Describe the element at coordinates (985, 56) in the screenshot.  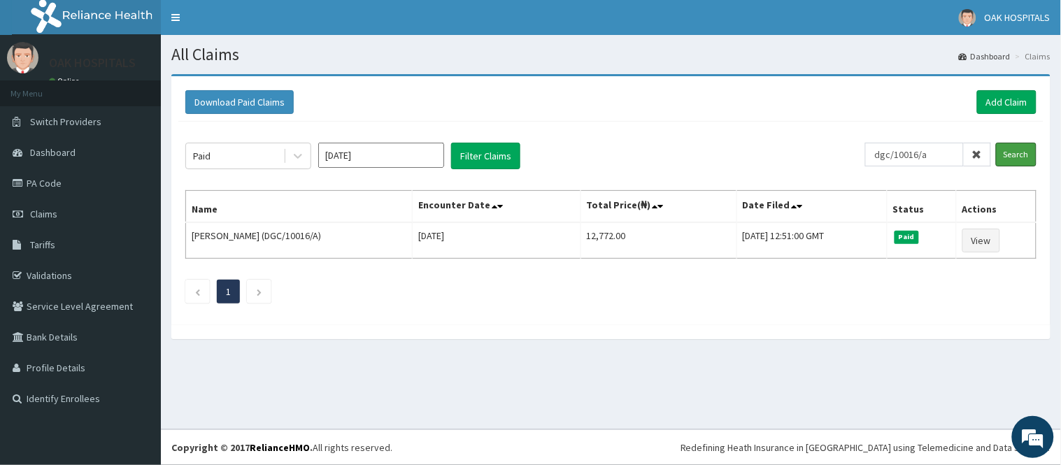
I see `a: Dashboard` at that location.